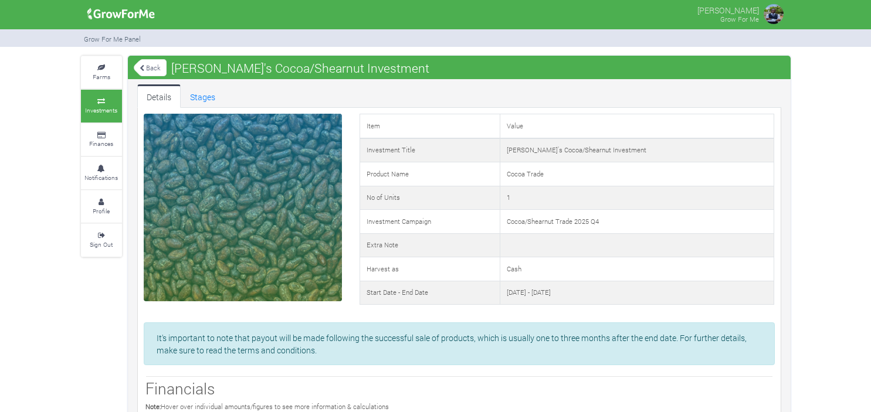 Image resolution: width=871 pixels, height=412 pixels. What do you see at coordinates (202, 96) in the screenshot?
I see `a: Stages` at bounding box center [202, 96].